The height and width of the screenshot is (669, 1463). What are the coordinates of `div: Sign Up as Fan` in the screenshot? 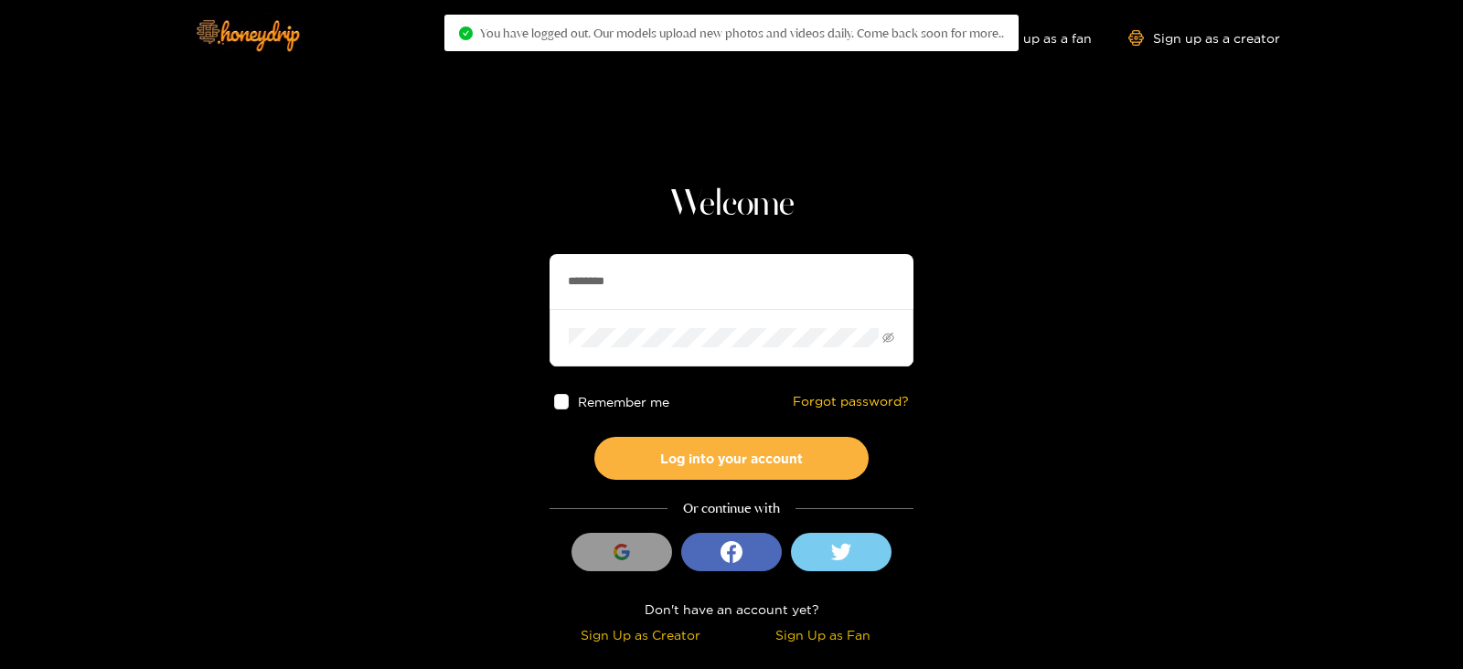 It's located at (822, 634).